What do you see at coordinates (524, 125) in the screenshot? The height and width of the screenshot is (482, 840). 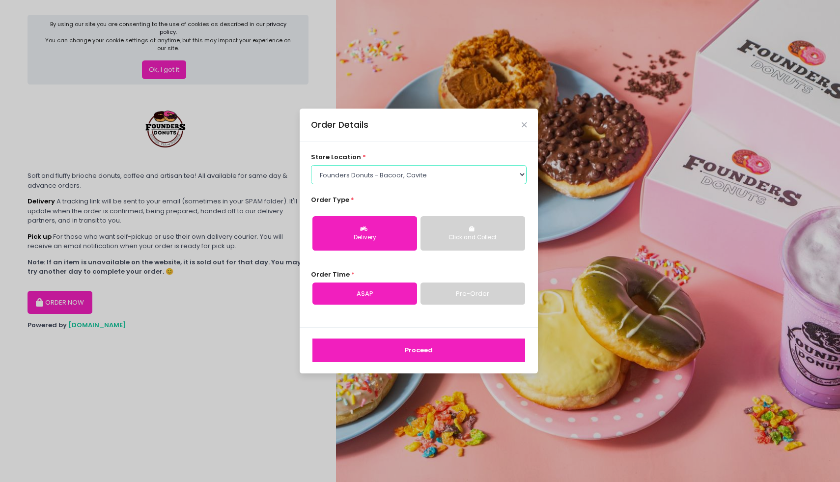 I see `button: Close` at bounding box center [524, 125].